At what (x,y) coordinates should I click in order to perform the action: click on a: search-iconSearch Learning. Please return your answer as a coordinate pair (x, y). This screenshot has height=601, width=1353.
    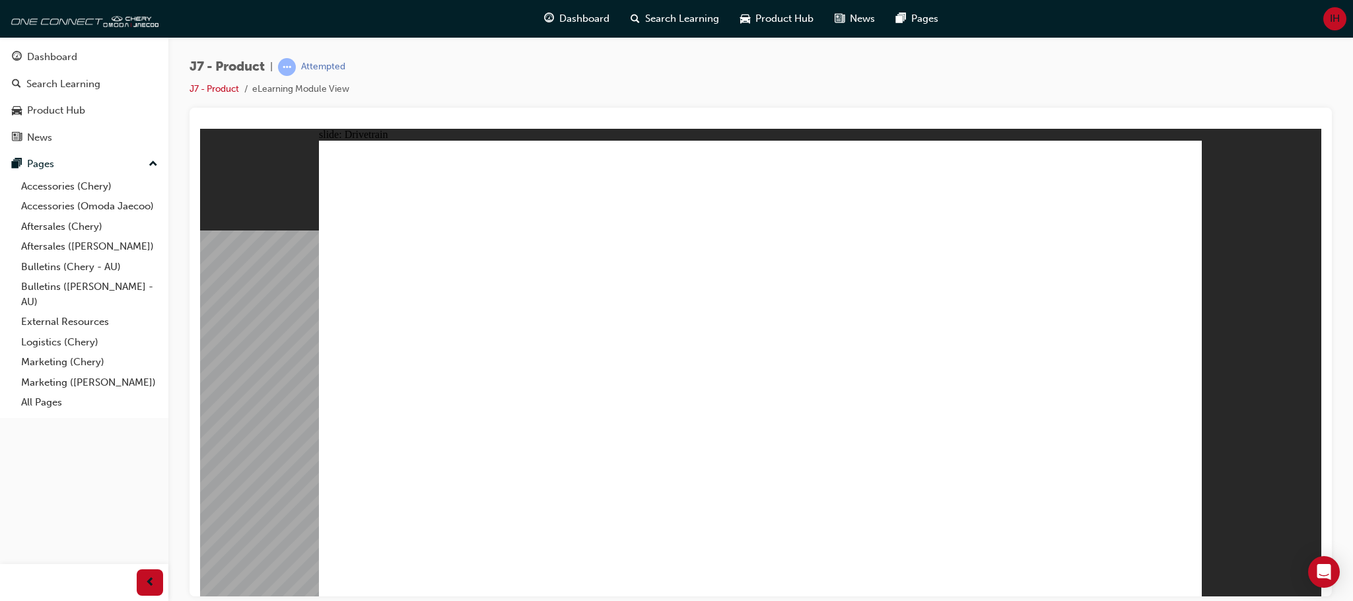
    Looking at the image, I should click on (675, 18).